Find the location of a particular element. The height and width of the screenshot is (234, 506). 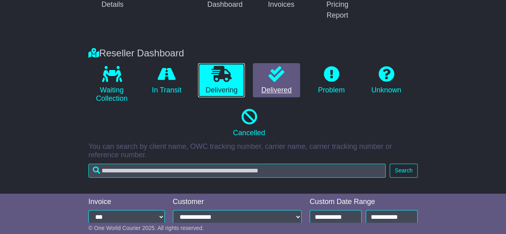

a: Waiting Collection is located at coordinates (112, 84).